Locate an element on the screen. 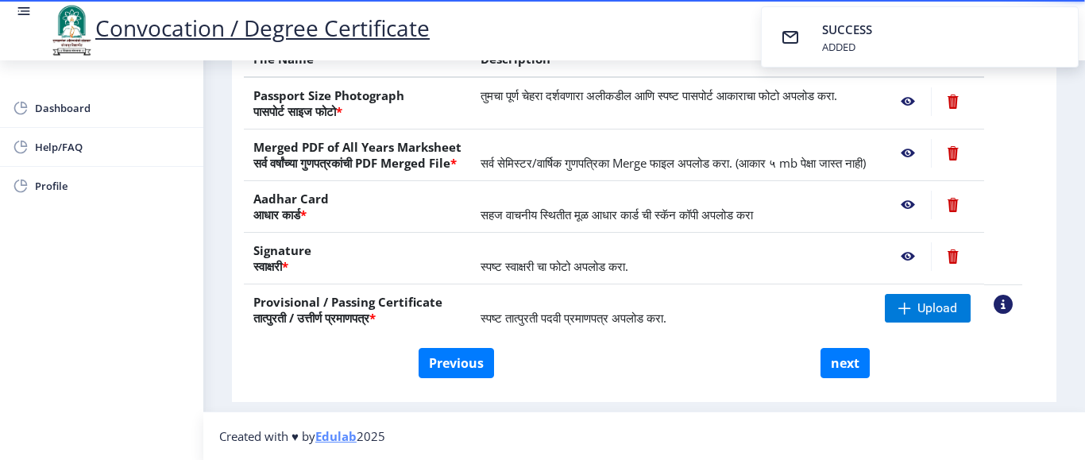  nb-action: View Sample PDC is located at coordinates (1003, 304).